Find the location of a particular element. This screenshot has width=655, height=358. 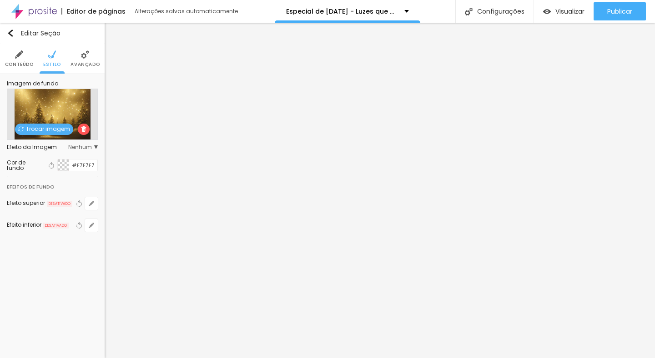

span: Avançado is located at coordinates (85, 65).